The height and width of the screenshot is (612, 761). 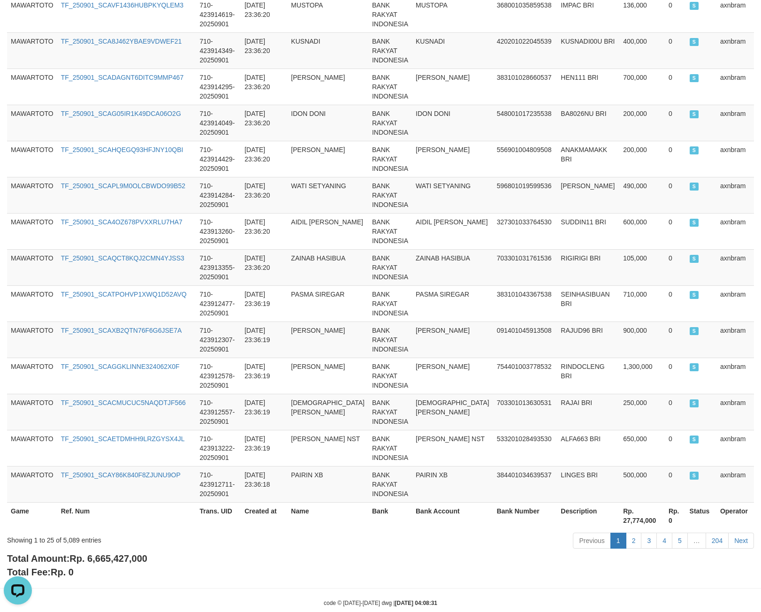 I want to click on td: 710-423914349-20250901, so click(x=219, y=50).